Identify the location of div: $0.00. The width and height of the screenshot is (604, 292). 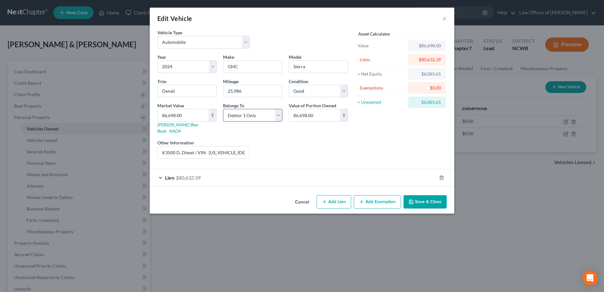
(427, 88).